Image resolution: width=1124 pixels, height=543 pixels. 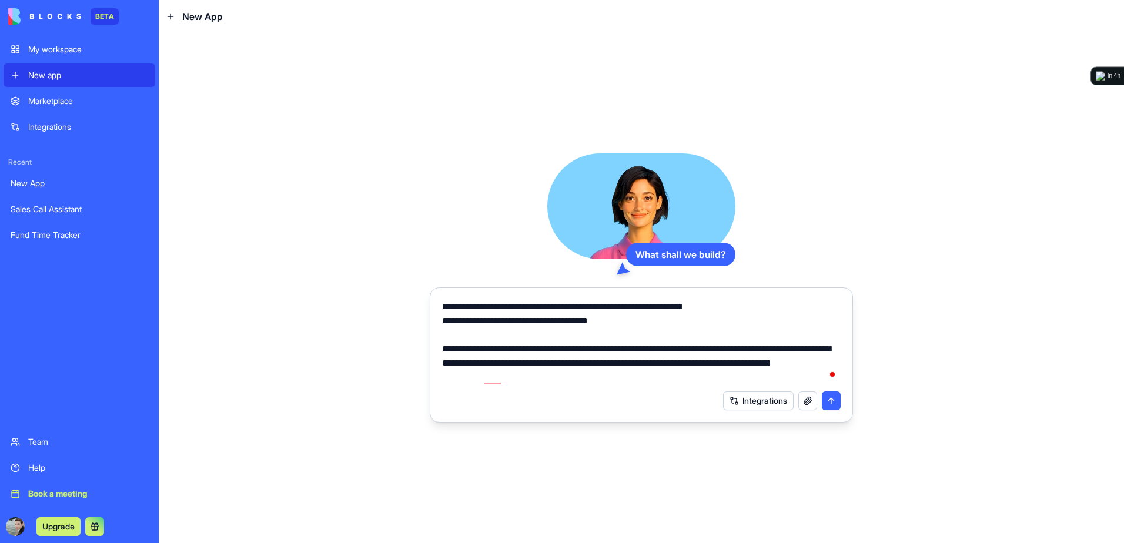 I want to click on a: New App, so click(x=79, y=183).